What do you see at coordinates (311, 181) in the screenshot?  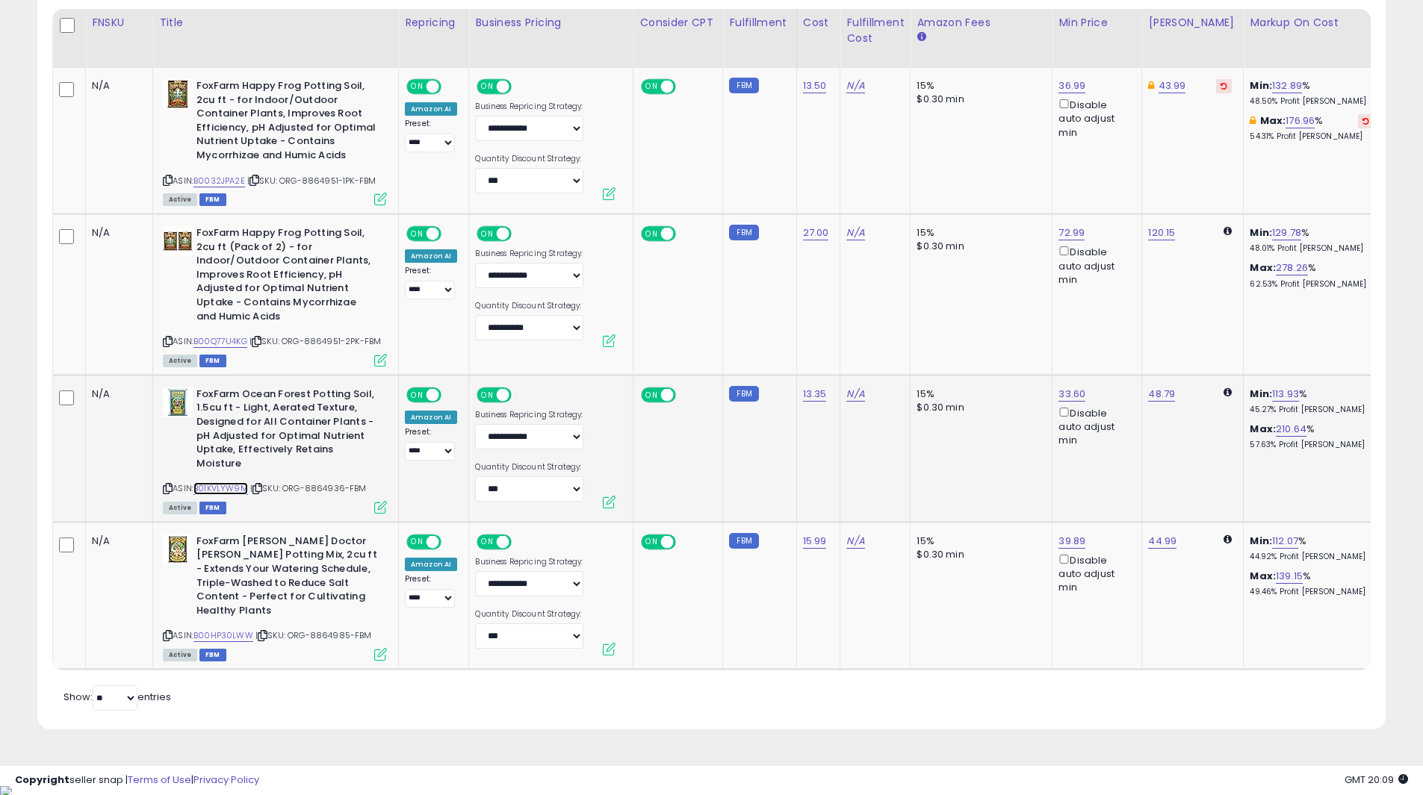 I see `span: | SKU: ORG-8864951-1PK-FBM` at bounding box center [311, 181].